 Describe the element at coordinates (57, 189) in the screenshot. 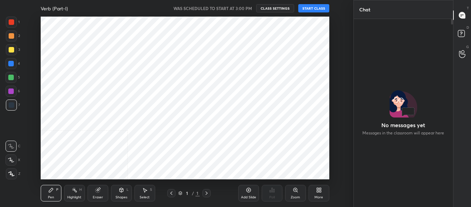

I see `div: P` at that location.